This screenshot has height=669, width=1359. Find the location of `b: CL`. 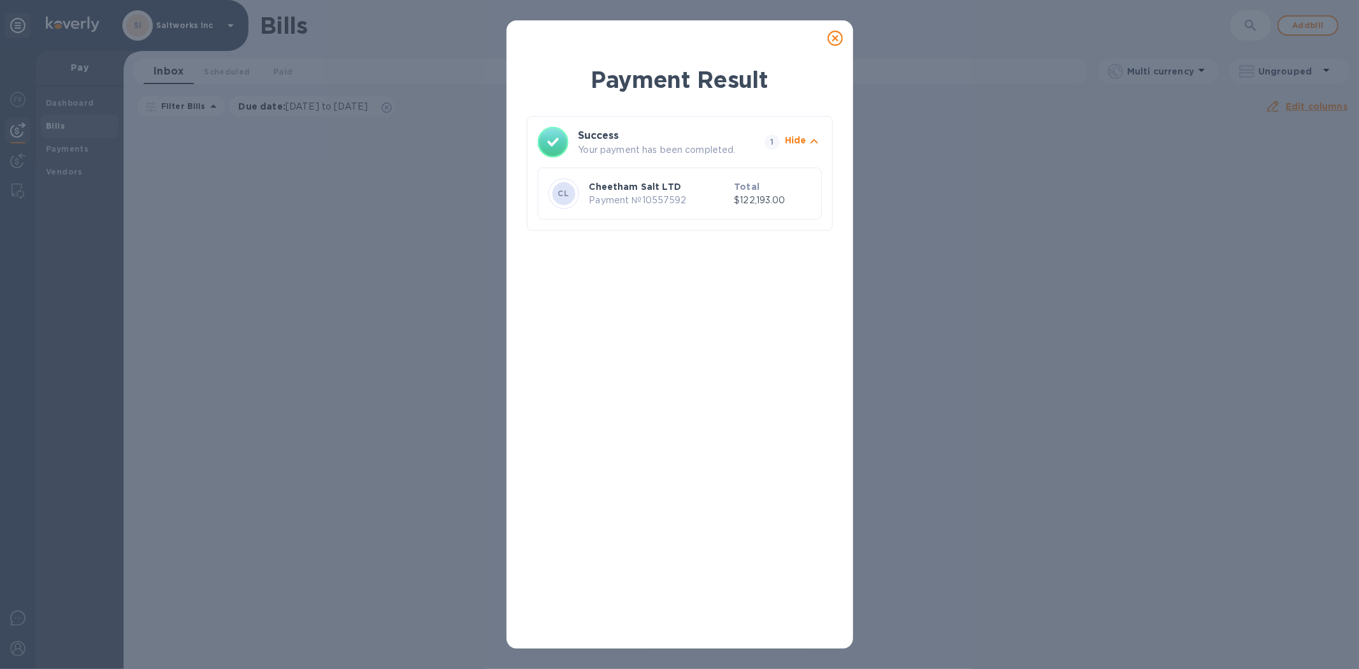

b: CL is located at coordinates (564, 193).